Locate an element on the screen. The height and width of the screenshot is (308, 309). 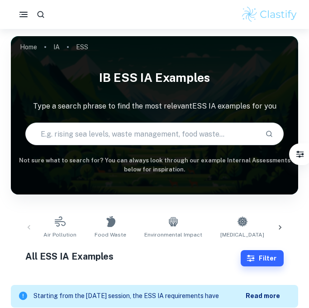
img: Clastify logo is located at coordinates (269, 14).